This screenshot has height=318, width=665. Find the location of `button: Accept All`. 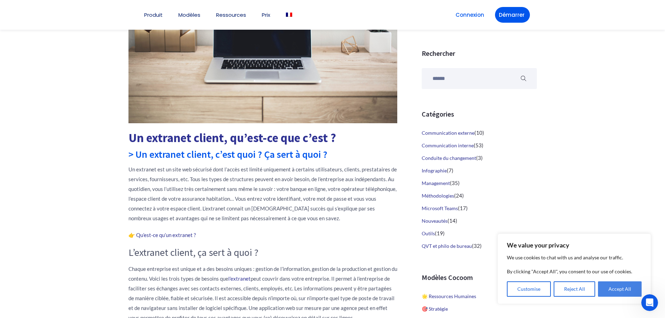

button: Accept All is located at coordinates (620, 289).